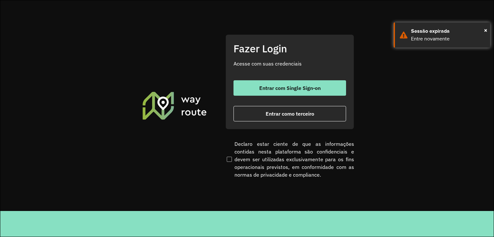  What do you see at coordinates (290, 49) in the screenshot?
I see `h2: Fazer Login` at bounding box center [290, 49].